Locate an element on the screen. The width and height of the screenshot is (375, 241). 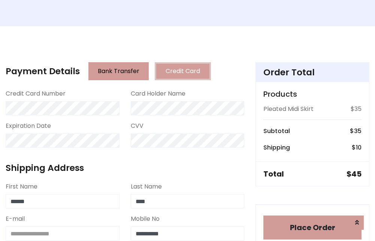
span: 35 is located at coordinates (358, 131).